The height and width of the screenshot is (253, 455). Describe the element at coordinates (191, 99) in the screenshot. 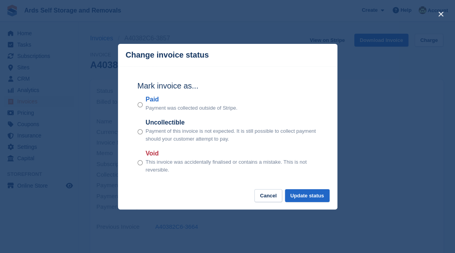

I see `label: Paid` at that location.